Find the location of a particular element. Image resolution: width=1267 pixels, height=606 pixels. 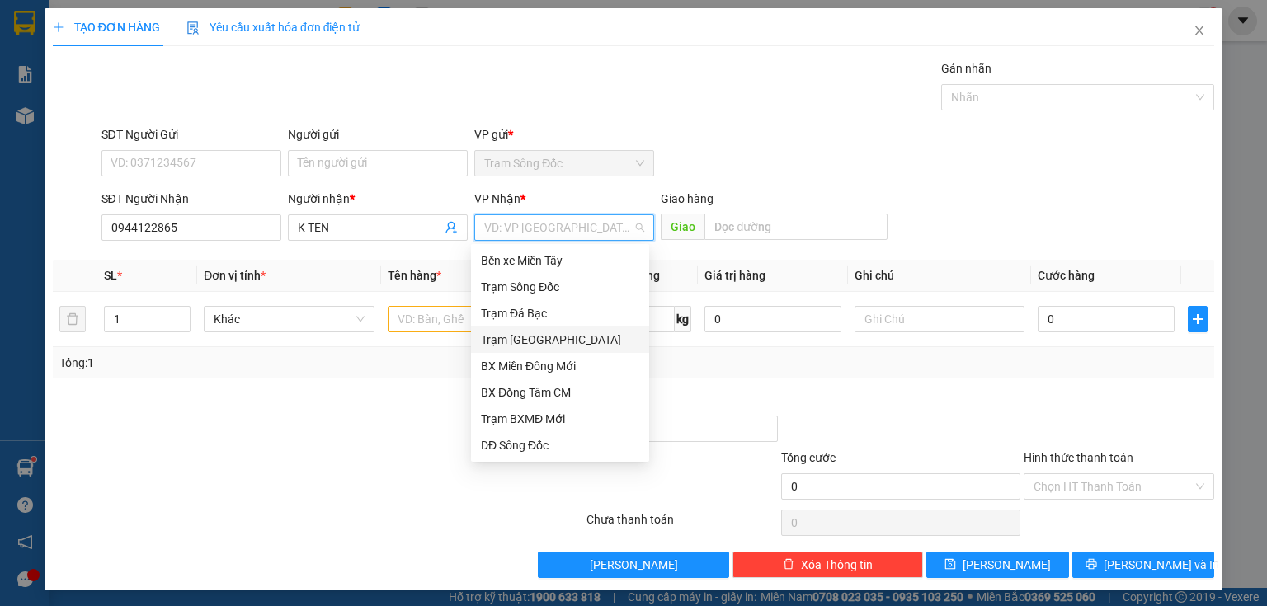

button: Close is located at coordinates (1199, 31).